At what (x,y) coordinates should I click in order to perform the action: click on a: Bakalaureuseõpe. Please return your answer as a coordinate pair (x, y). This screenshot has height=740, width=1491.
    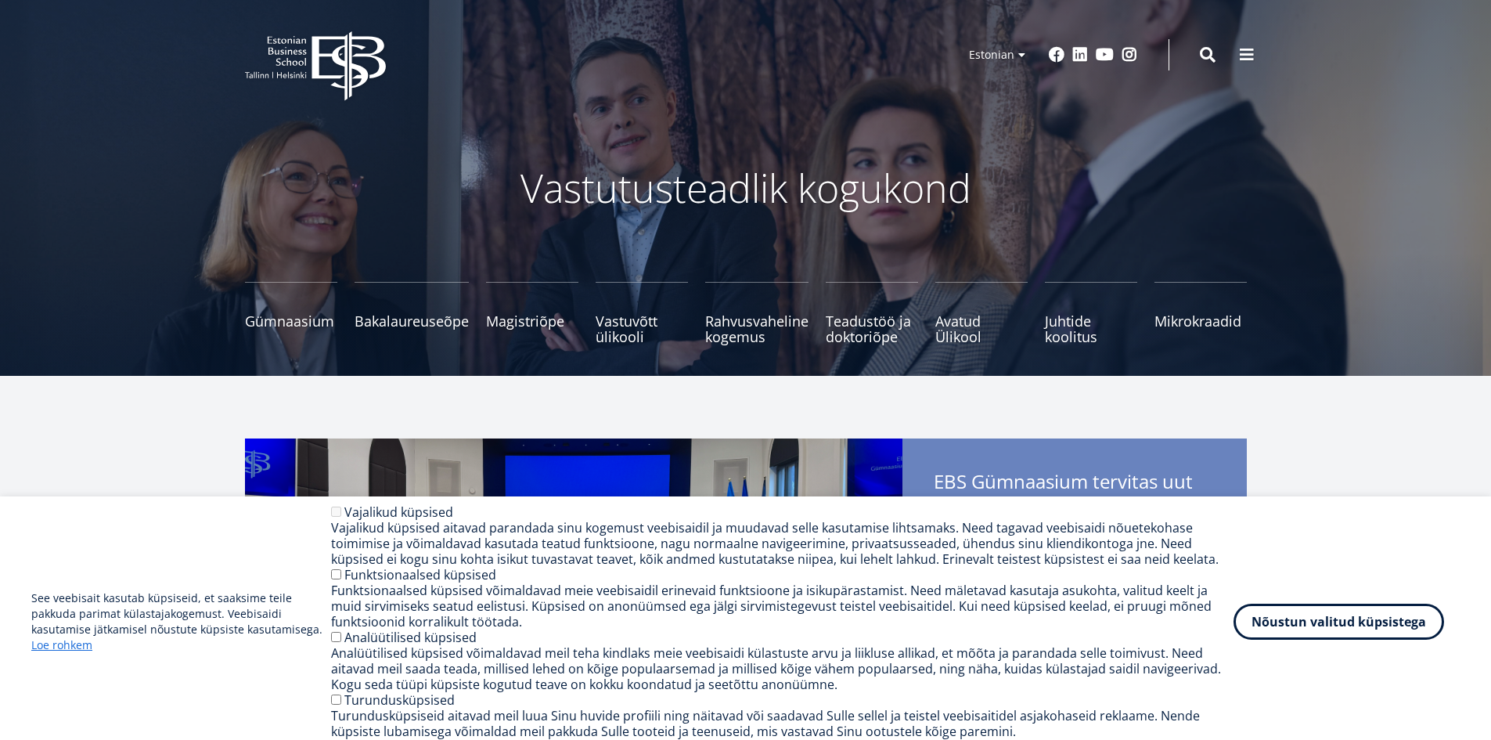
    Looking at the image, I should click on (412, 313).